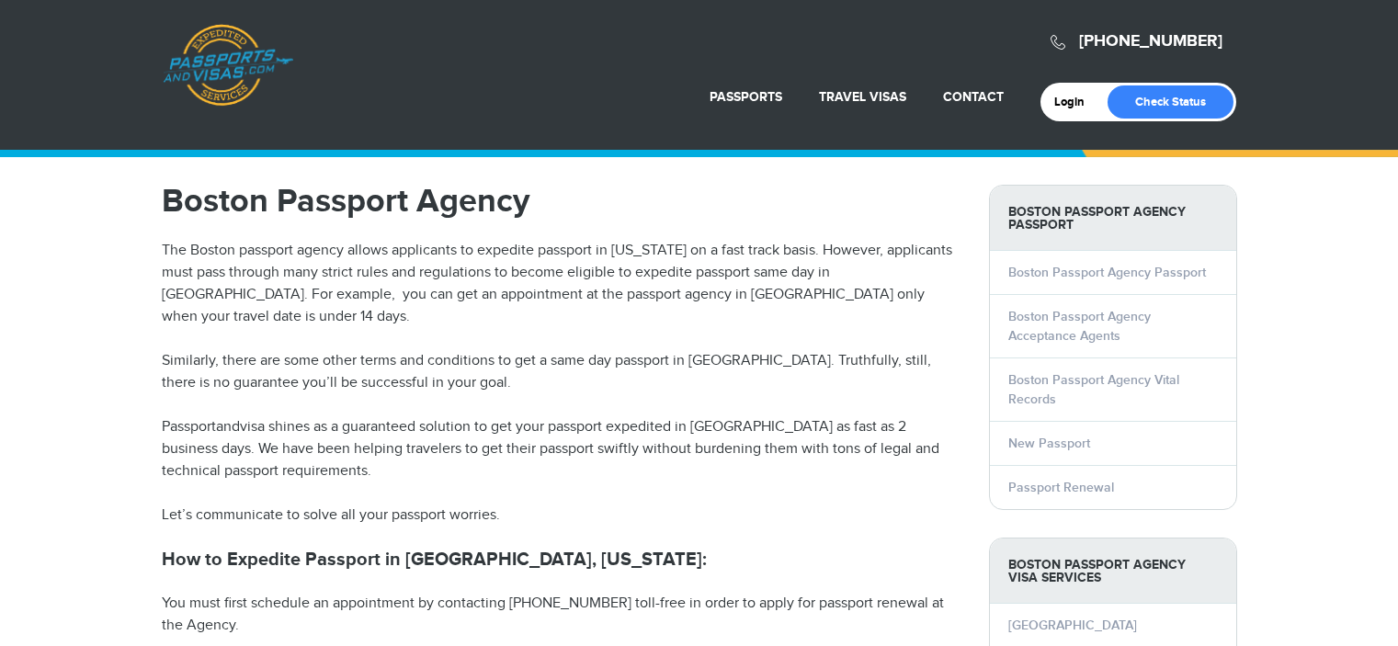 Image resolution: width=1398 pixels, height=646 pixels. I want to click on strong: Boston Passport Agency Passport, so click(1113, 218).